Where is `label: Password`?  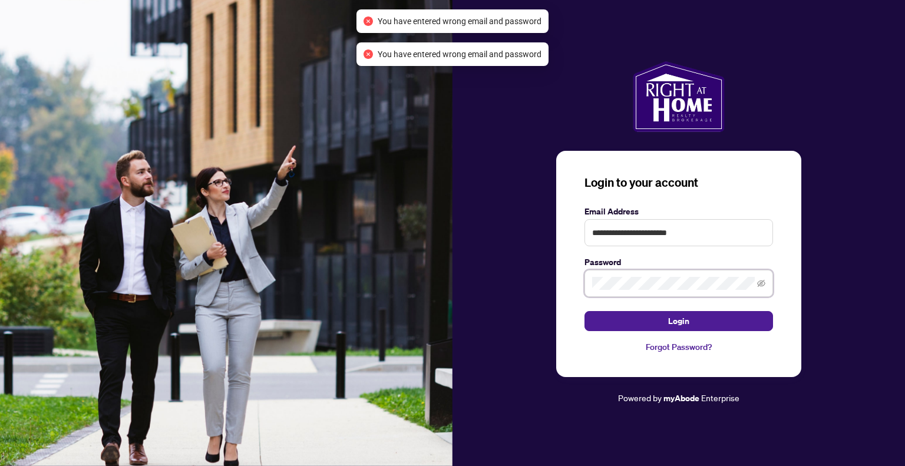 label: Password is located at coordinates (678, 262).